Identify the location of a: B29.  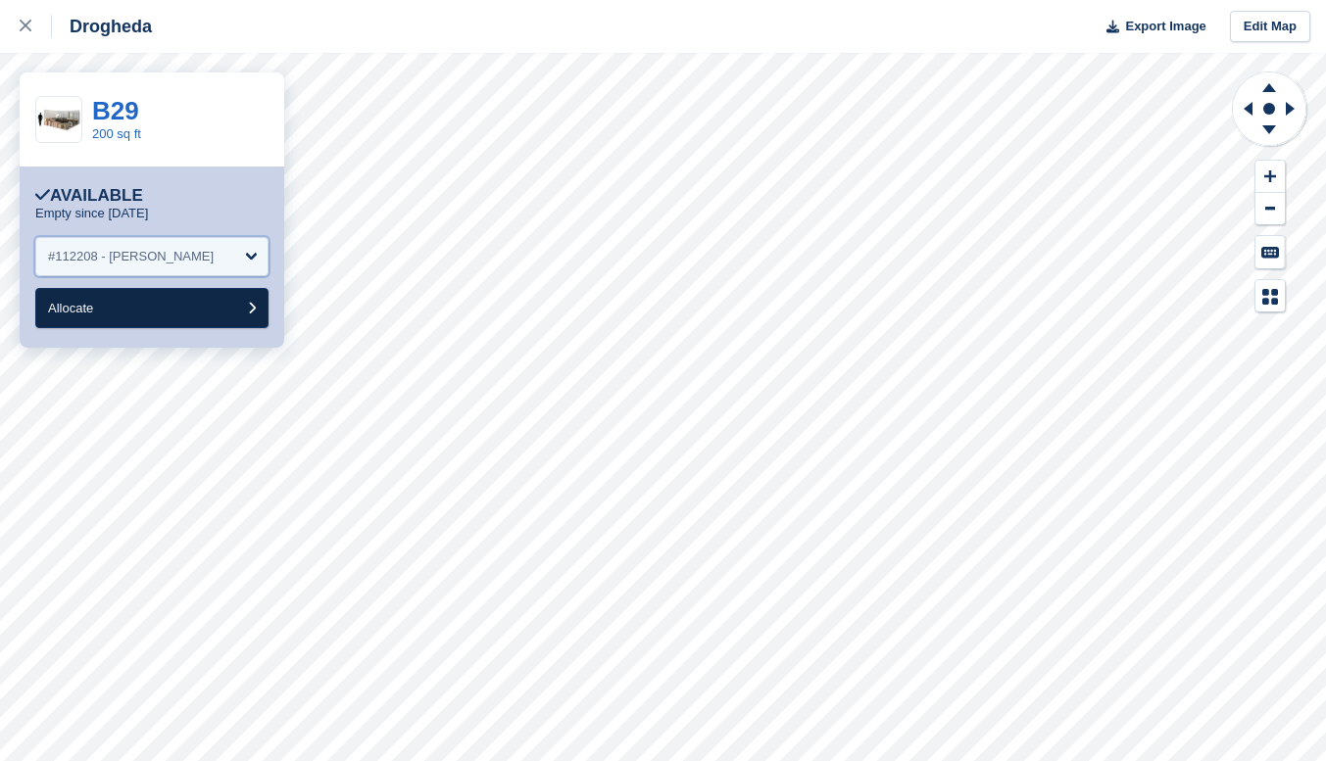
(116, 111).